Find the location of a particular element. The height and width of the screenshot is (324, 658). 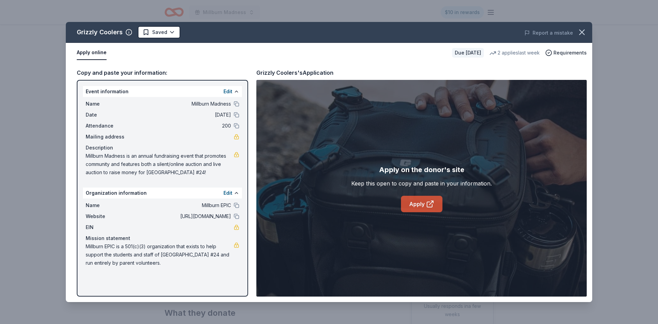

span: EIN is located at coordinates (109, 227).